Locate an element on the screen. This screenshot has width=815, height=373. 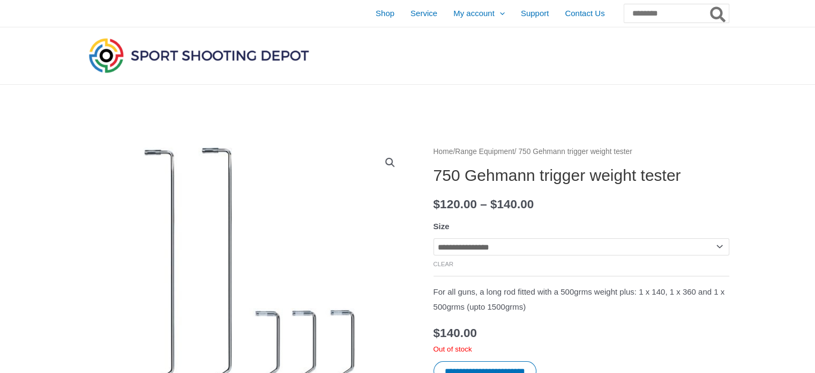
label: Size is located at coordinates (442, 226).